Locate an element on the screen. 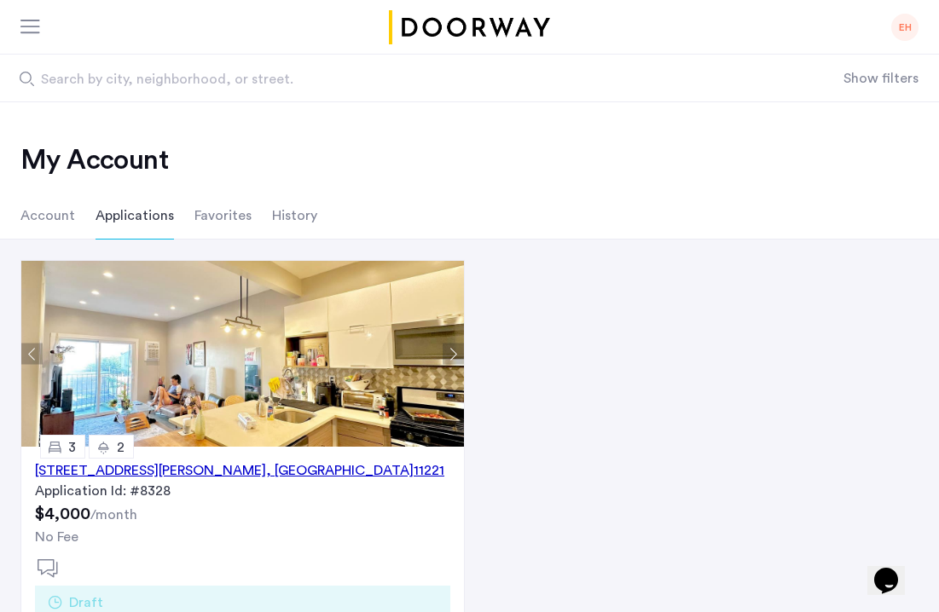 The height and width of the screenshot is (612, 939). span: 3 is located at coordinates (72, 448).